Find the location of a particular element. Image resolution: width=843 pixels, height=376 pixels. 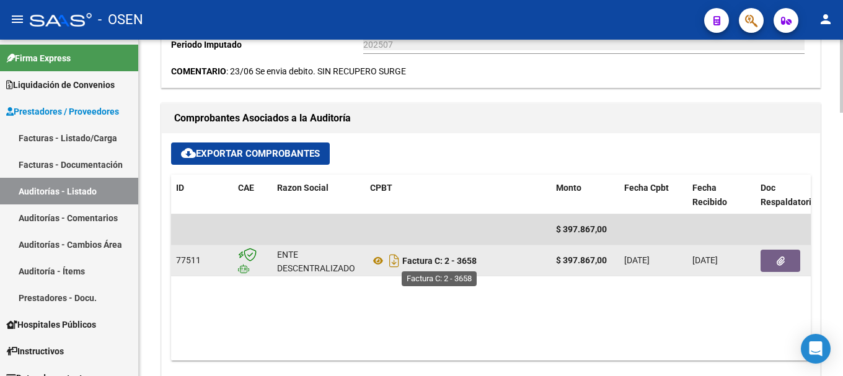

span: $ 397.867,00 is located at coordinates (581, 229).